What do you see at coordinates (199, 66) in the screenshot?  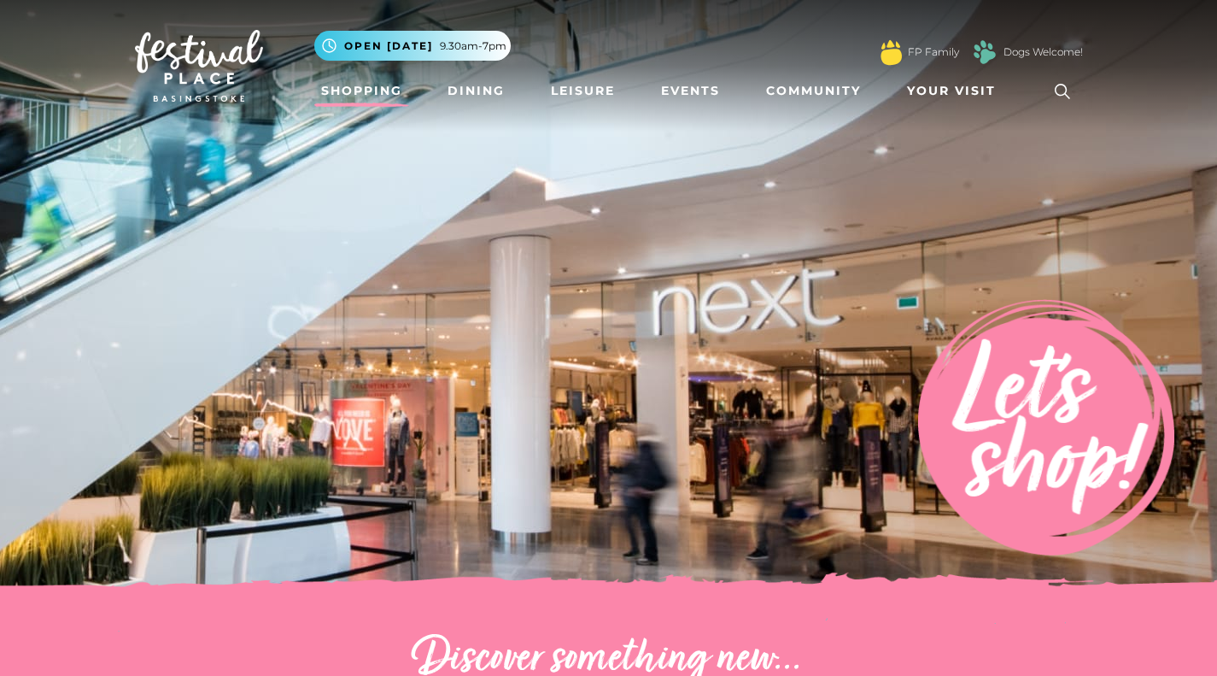 I see `img: Festival Place Logo` at bounding box center [199, 66].